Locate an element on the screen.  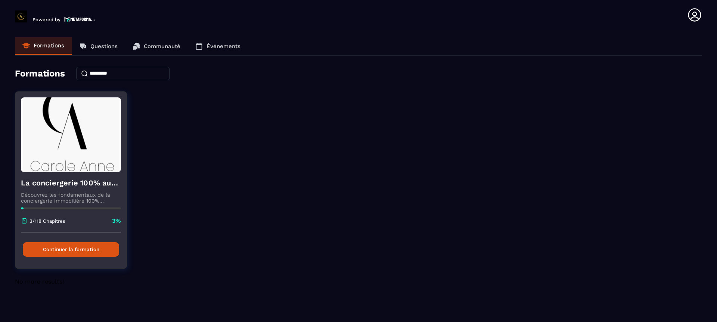
p: Questions is located at coordinates (104, 46).